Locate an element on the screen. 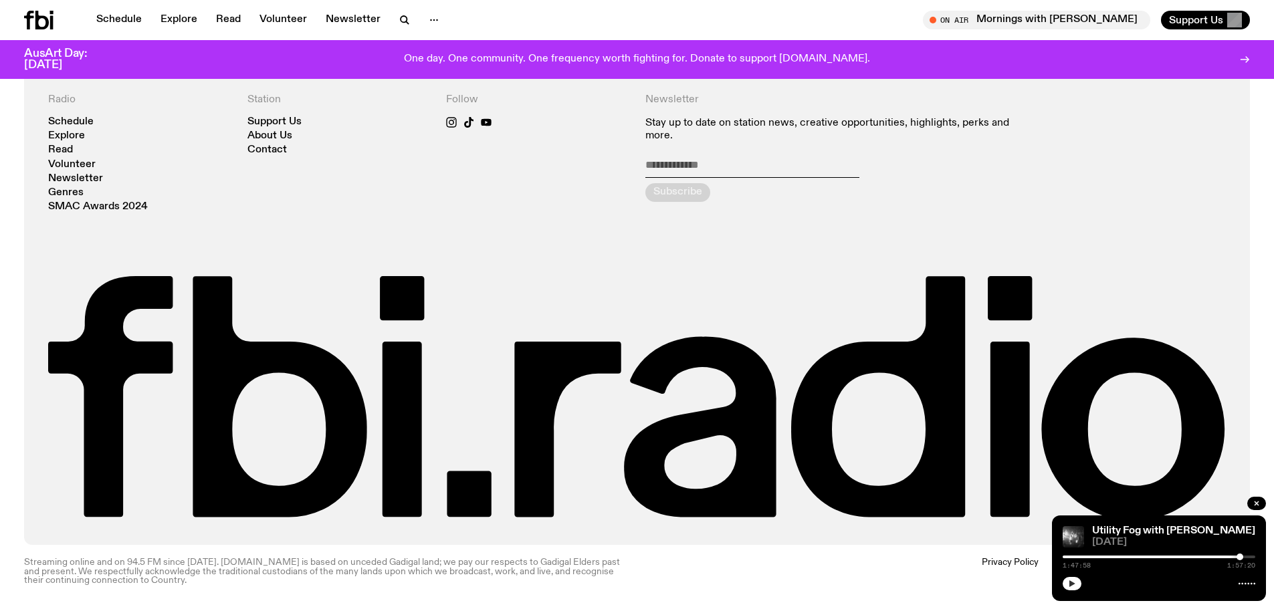 The width and height of the screenshot is (1274, 609). img: Cover to feeo's album Goodness is located at coordinates (1073, 537).